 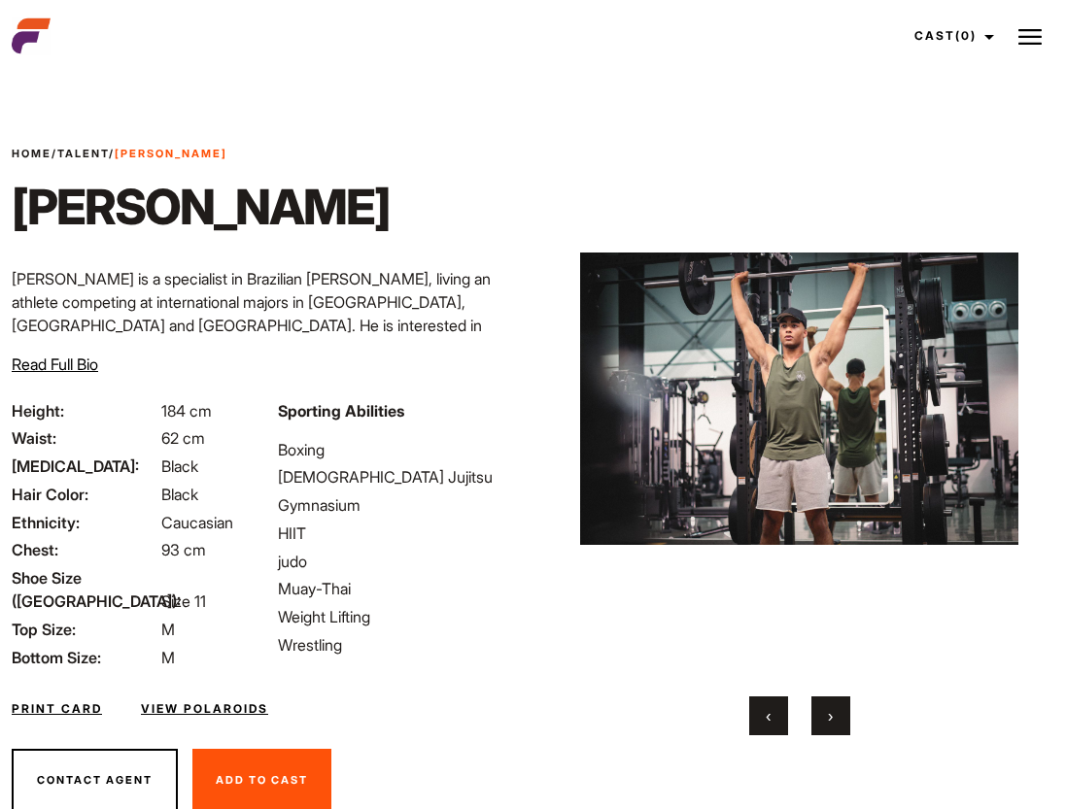 What do you see at coordinates (85, 523) in the screenshot?
I see `span: Ethnicity:` at bounding box center [85, 523].